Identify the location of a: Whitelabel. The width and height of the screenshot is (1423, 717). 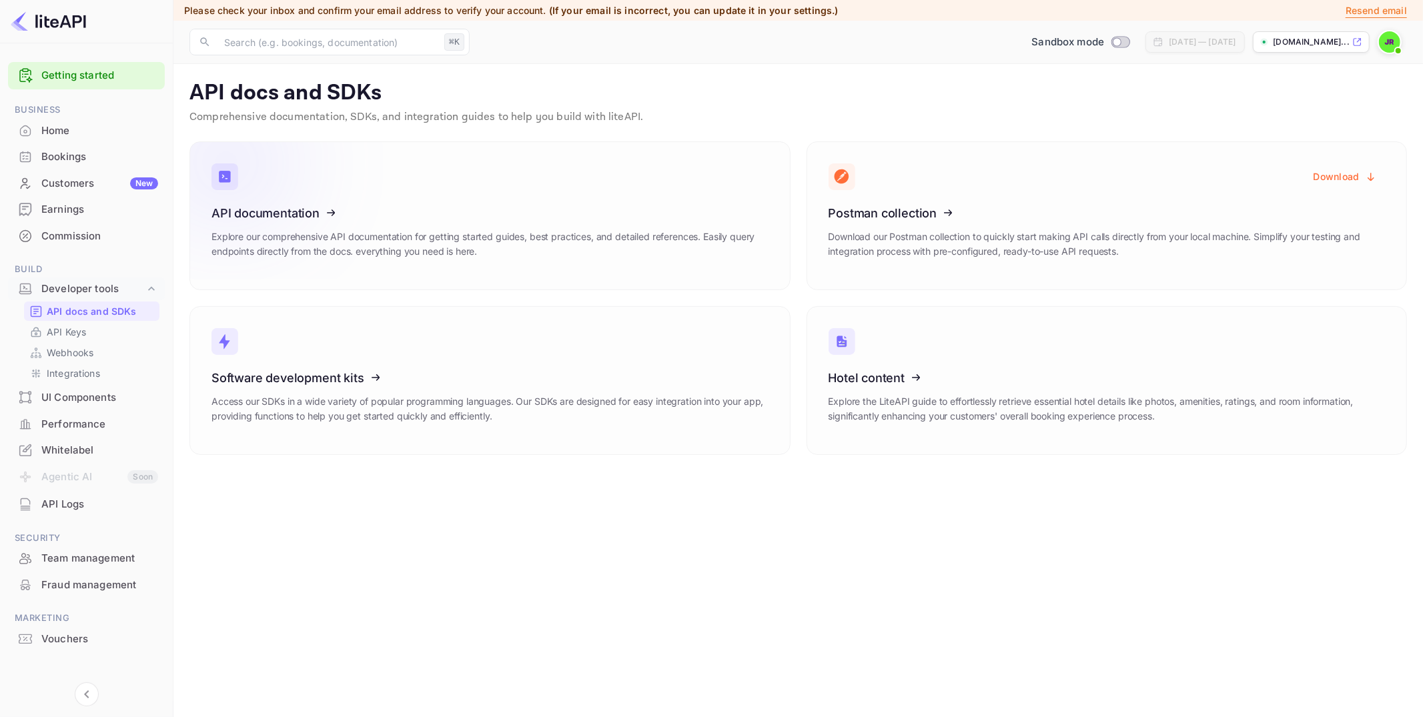
(86, 450).